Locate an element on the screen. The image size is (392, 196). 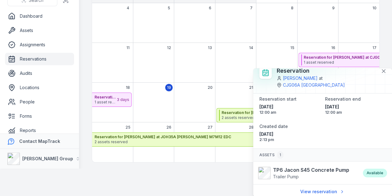
span: 25 is located at coordinates (128, 127).